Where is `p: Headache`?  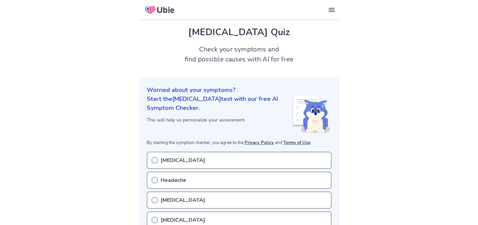 p: Headache is located at coordinates (173, 180).